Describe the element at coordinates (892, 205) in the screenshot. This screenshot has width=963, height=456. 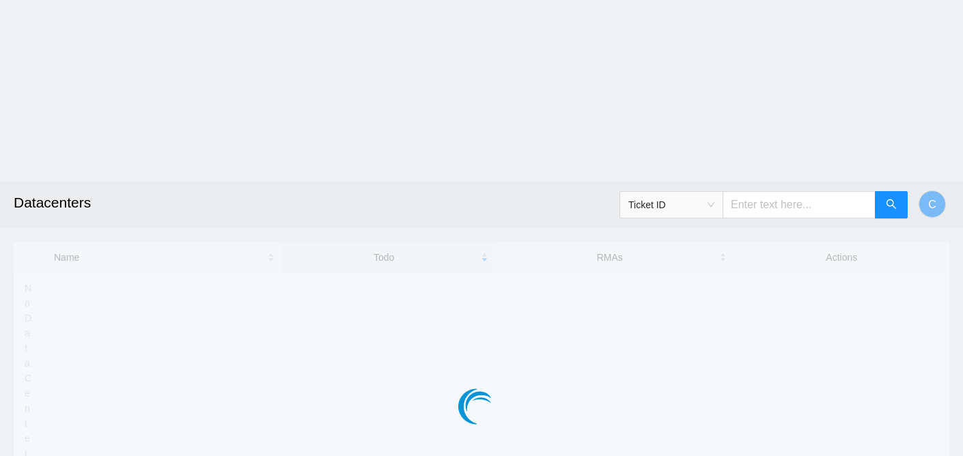
I see `button: search` at that location.